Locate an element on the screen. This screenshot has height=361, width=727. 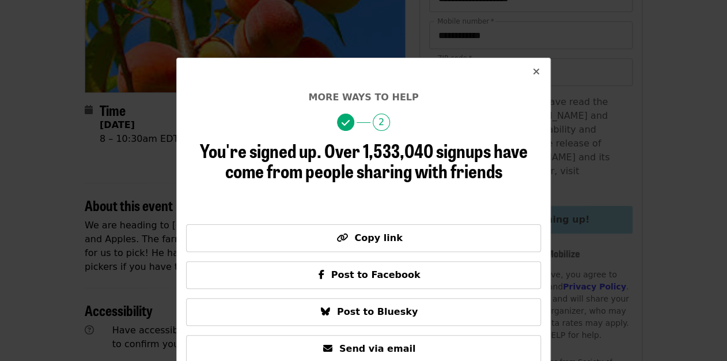
i: envelope icon is located at coordinates (328, 348).